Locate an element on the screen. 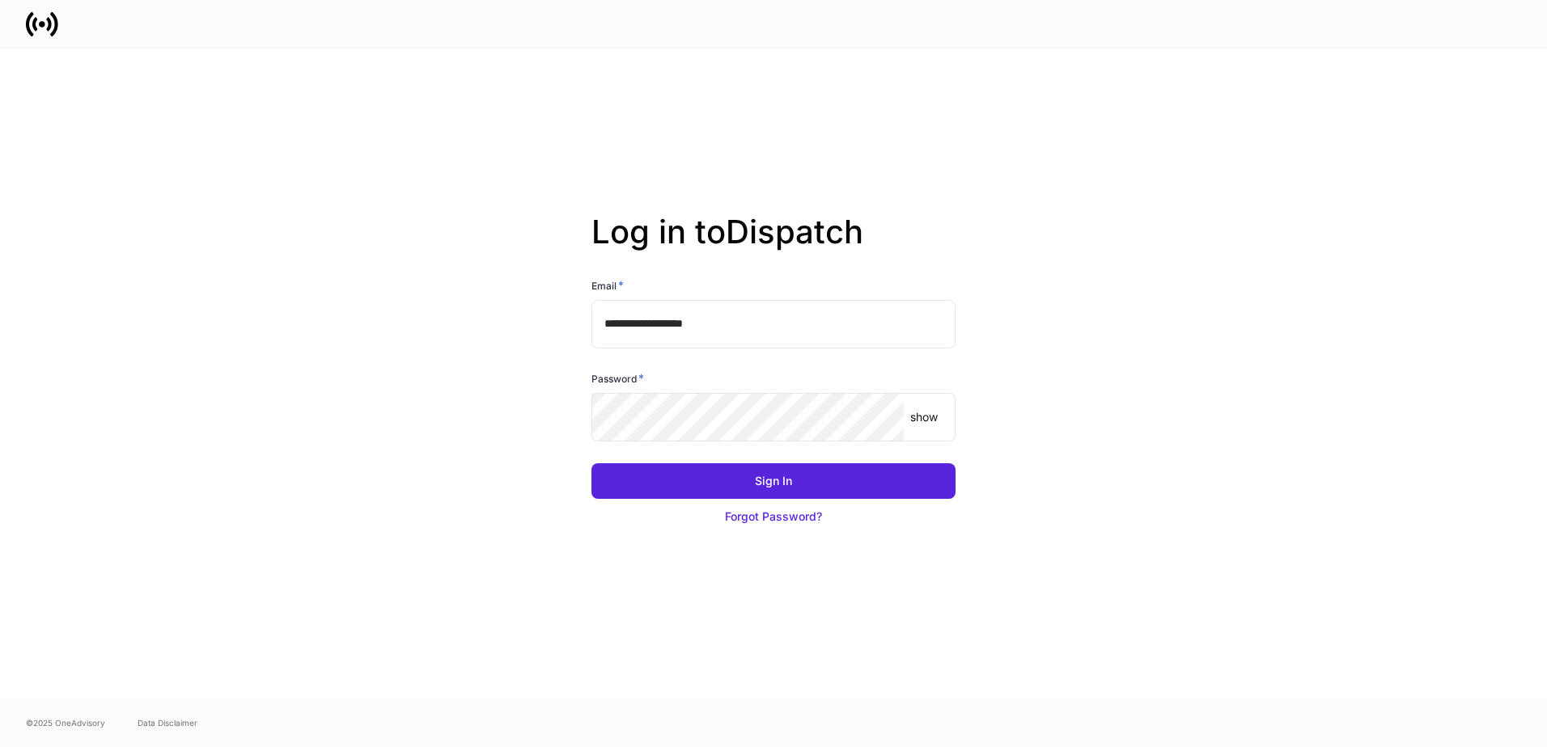 This screenshot has width=1547, height=747. h6: Email is located at coordinates (607, 286).